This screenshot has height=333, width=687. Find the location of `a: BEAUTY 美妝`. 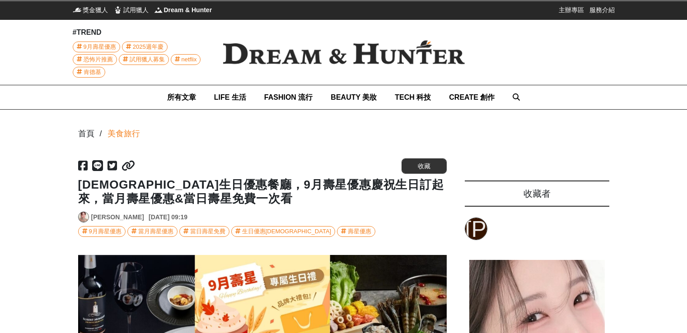

a: BEAUTY 美妝 is located at coordinates (354, 97).